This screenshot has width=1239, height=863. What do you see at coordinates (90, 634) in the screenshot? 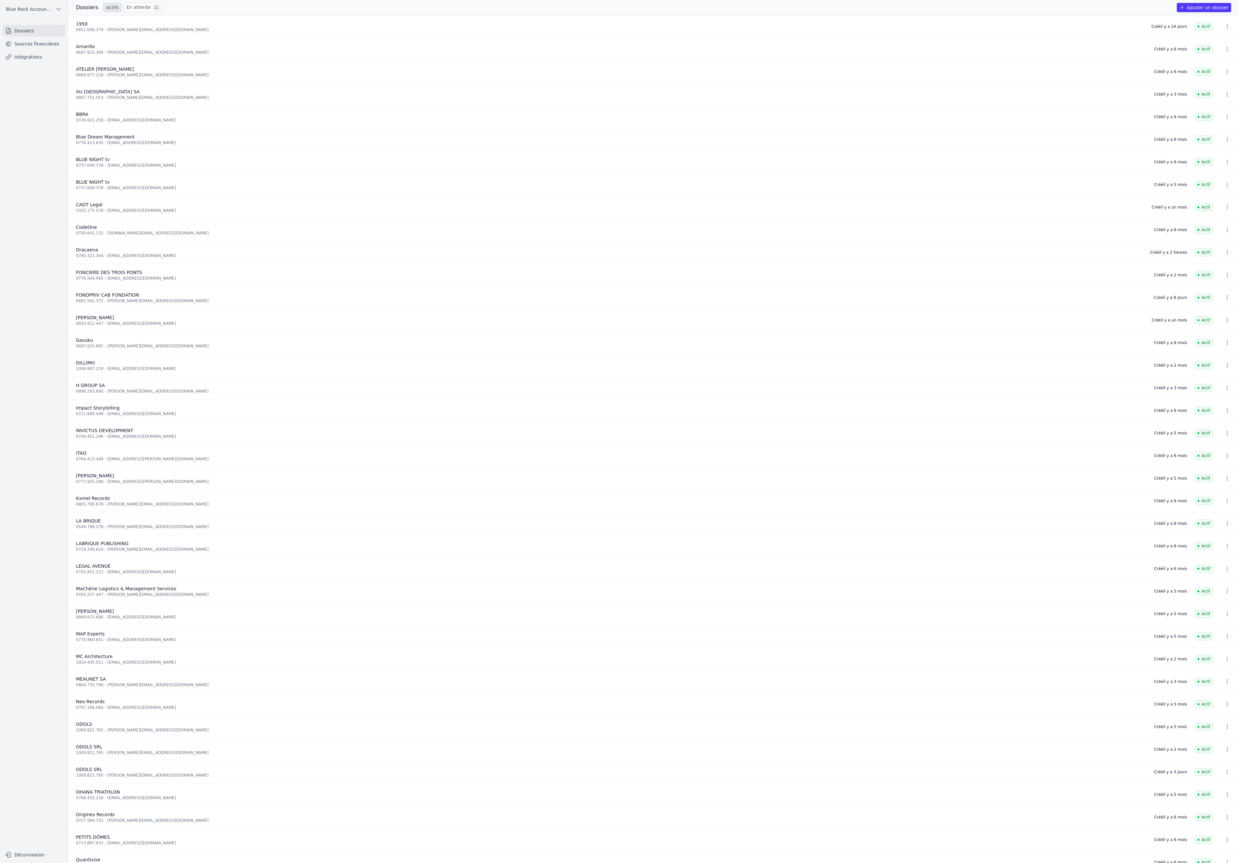
I see `span: MAP Experts` at bounding box center [90, 634].